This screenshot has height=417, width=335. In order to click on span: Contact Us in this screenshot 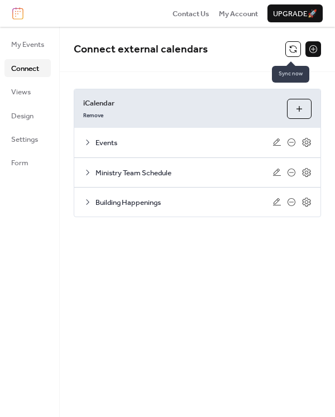, I will do `click(191, 14)`.